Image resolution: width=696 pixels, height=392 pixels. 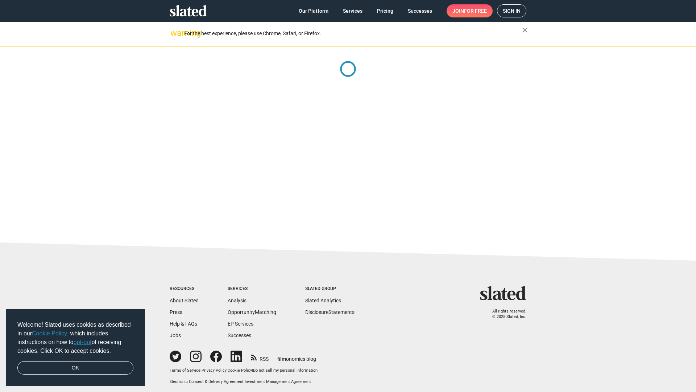 I want to click on a: About Slated, so click(x=184, y=300).